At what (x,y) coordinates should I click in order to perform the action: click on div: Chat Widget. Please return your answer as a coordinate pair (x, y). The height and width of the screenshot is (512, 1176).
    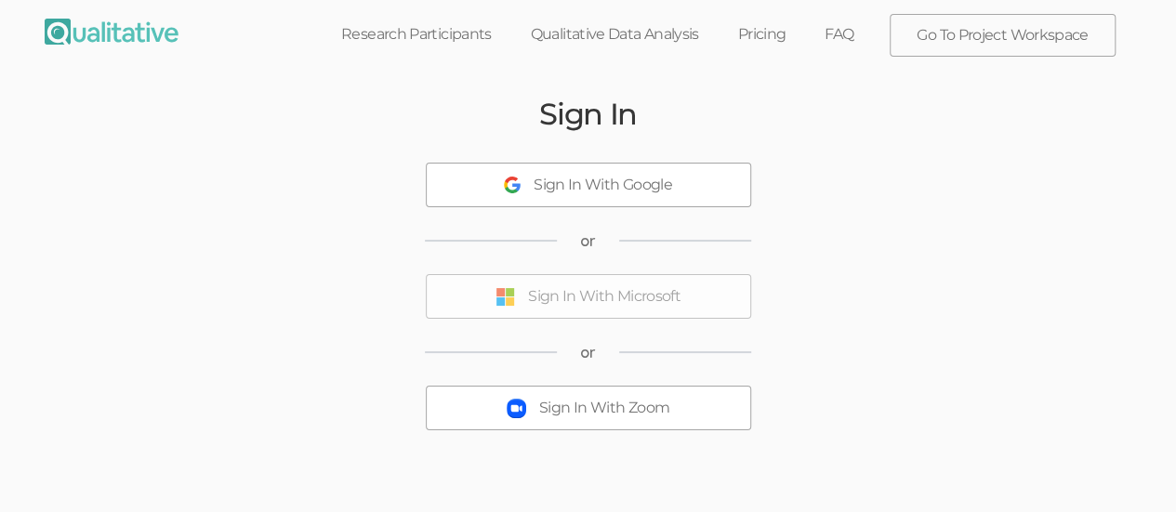
    Looking at the image, I should click on (1130, 468).